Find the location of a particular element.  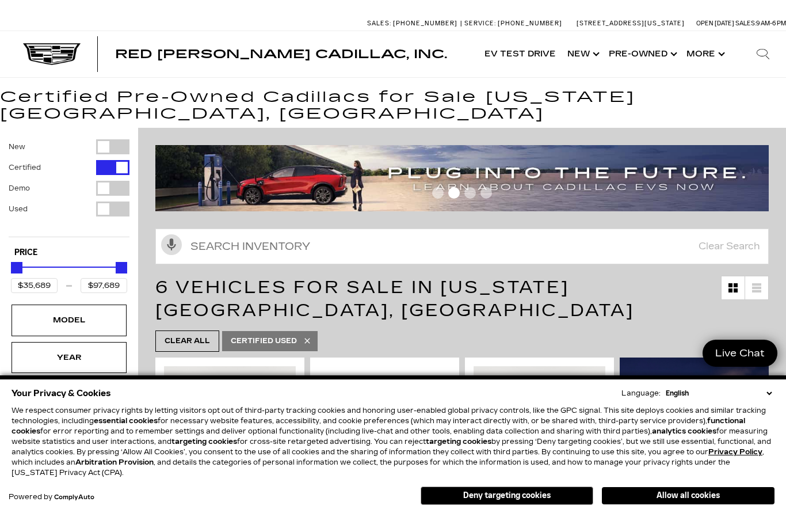

span: 9 AM-6 PM is located at coordinates (771, 23).